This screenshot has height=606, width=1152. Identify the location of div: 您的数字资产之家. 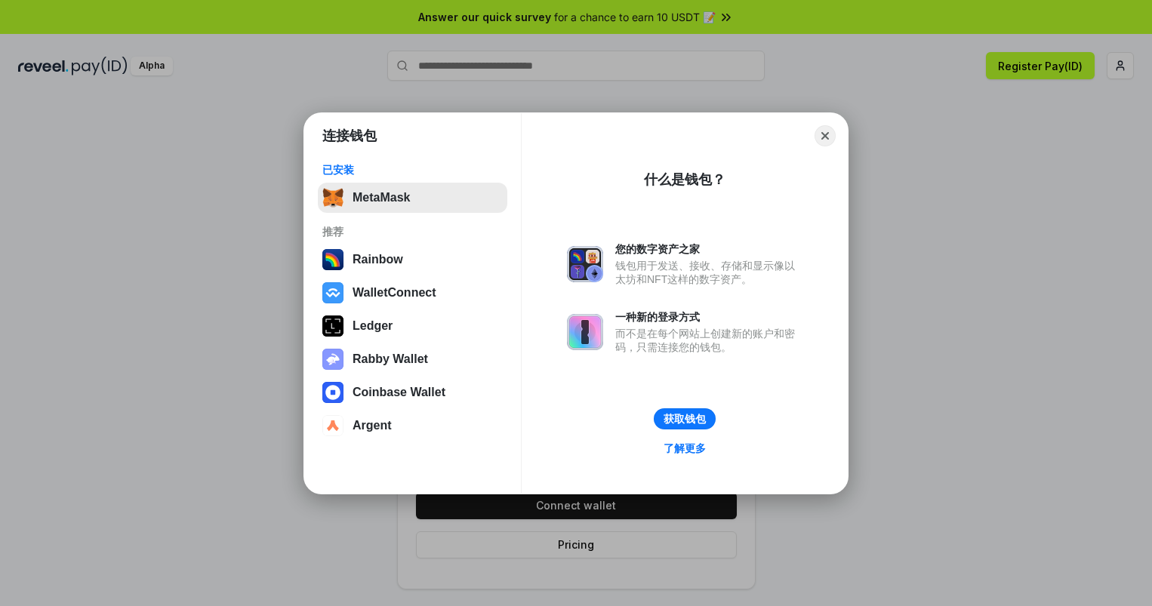
(709, 249).